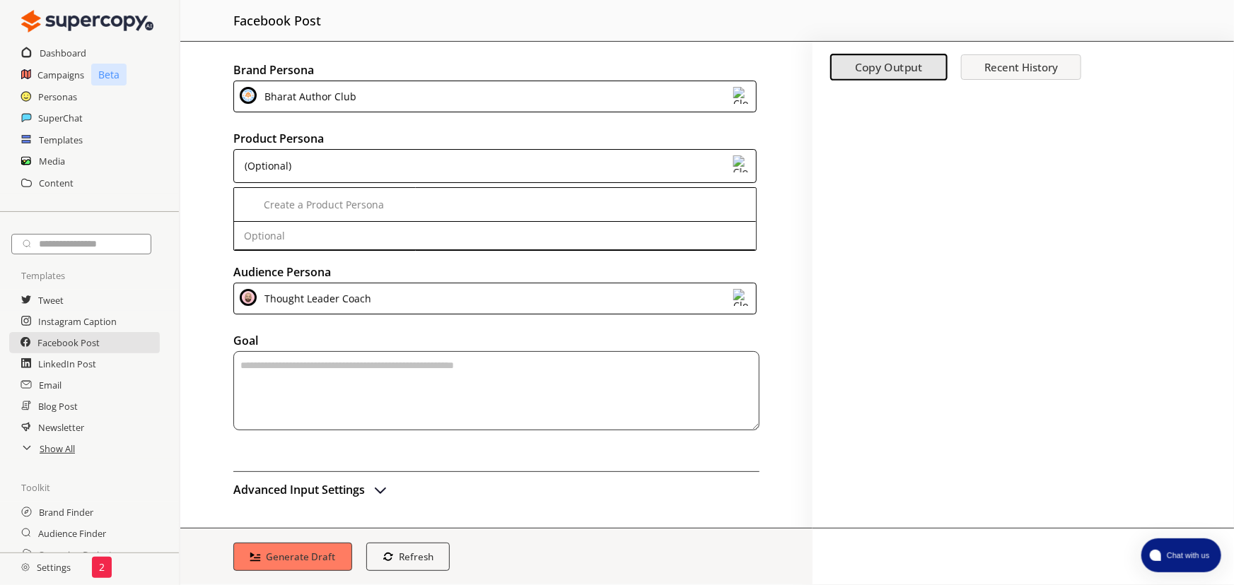 Image resolution: width=1234 pixels, height=585 pixels. Describe the element at coordinates (496, 70) in the screenshot. I see `h2: Brand Persona` at that location.